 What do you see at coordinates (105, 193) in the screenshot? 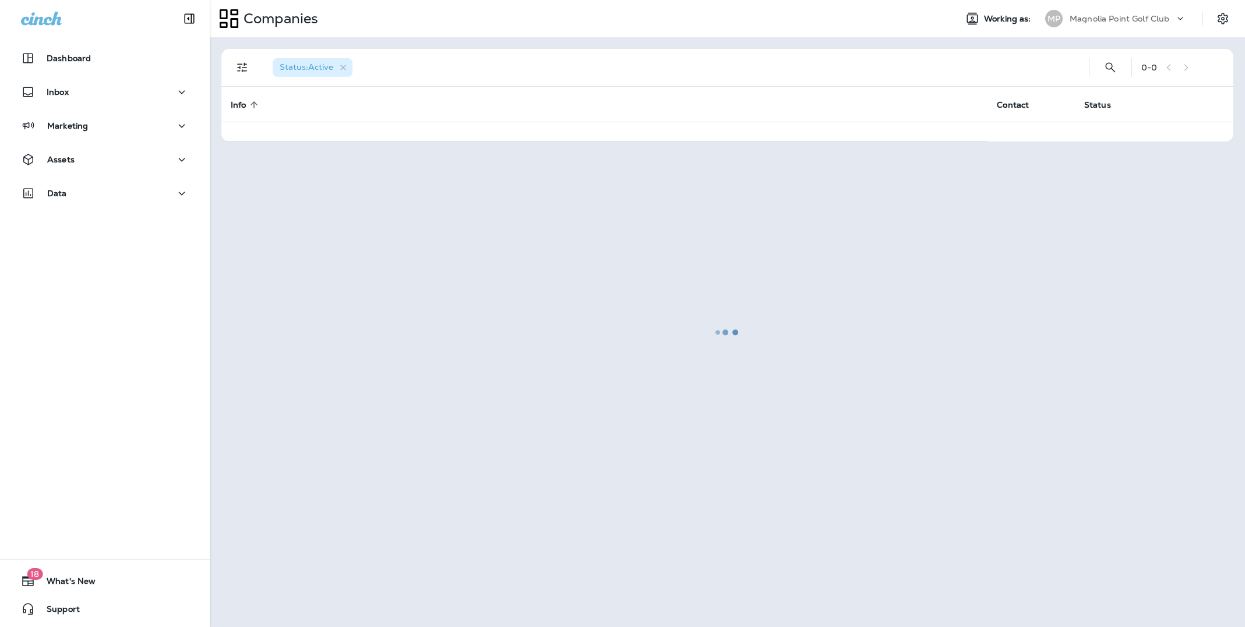
I see `button: Data` at bounding box center [105, 193].